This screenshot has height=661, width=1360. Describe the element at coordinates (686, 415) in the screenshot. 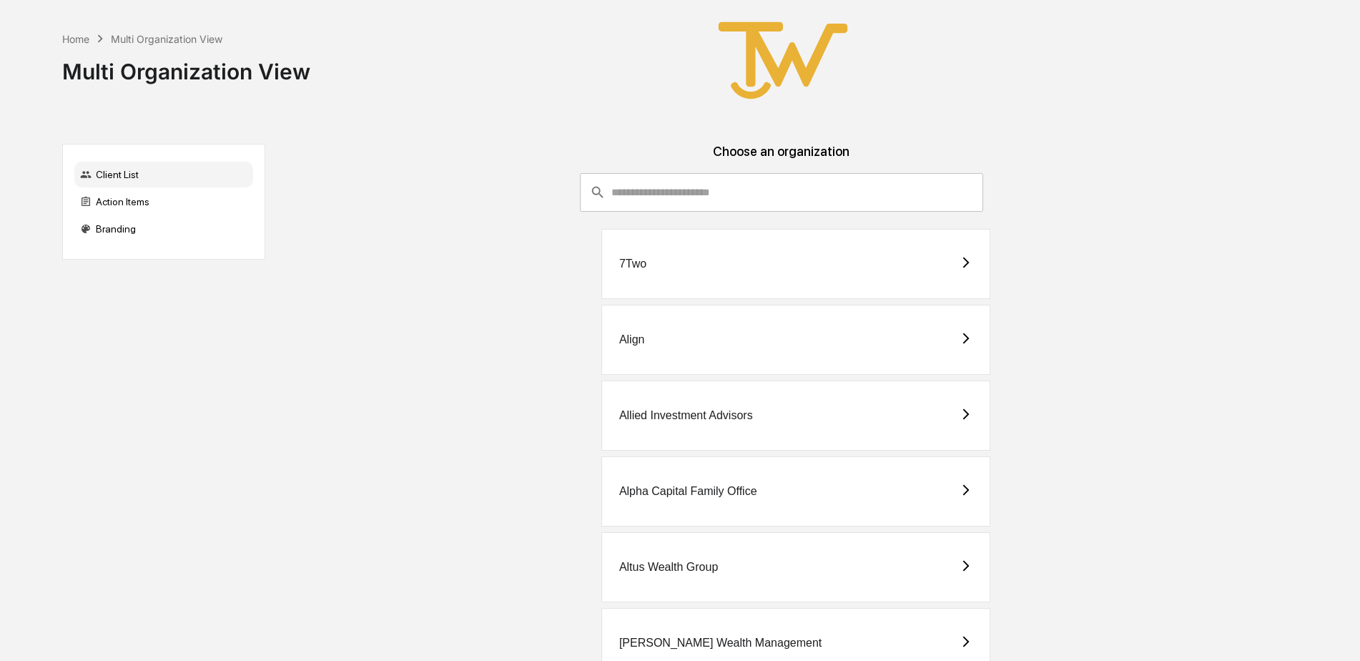

I see `div: Allied Investment Advisors` at that location.